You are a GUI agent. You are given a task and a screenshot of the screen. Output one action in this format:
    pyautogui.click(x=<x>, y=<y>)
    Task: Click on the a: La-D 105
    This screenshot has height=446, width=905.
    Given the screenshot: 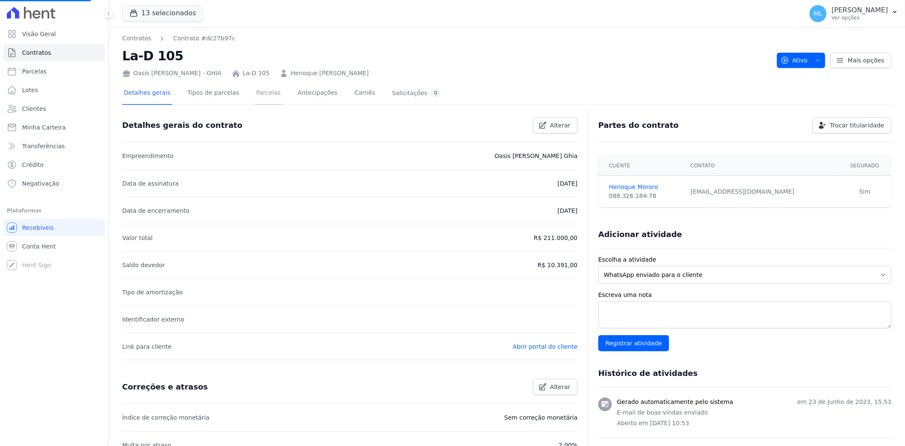 What is the action you would take?
    pyautogui.click(x=256, y=73)
    